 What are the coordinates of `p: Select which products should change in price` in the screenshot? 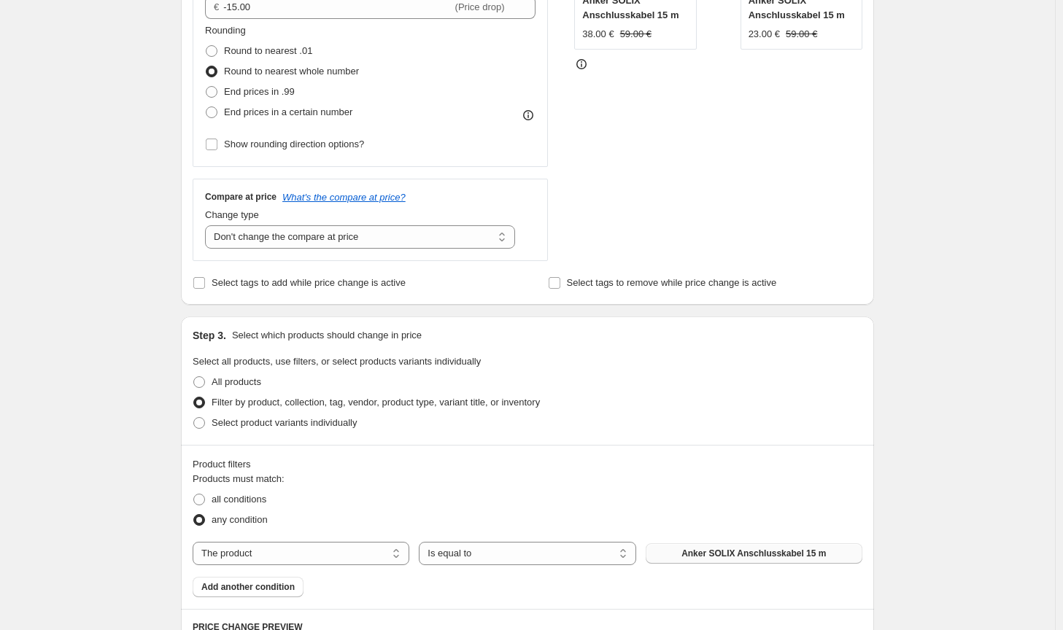 It's located at (327, 335).